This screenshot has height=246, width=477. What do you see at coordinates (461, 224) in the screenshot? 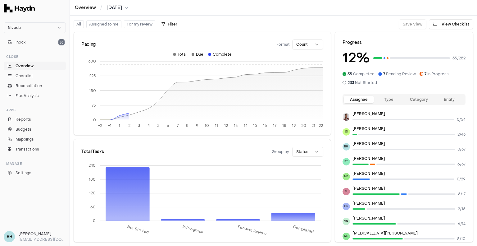
I see `span: 6 / 14` at bounding box center [461, 224].